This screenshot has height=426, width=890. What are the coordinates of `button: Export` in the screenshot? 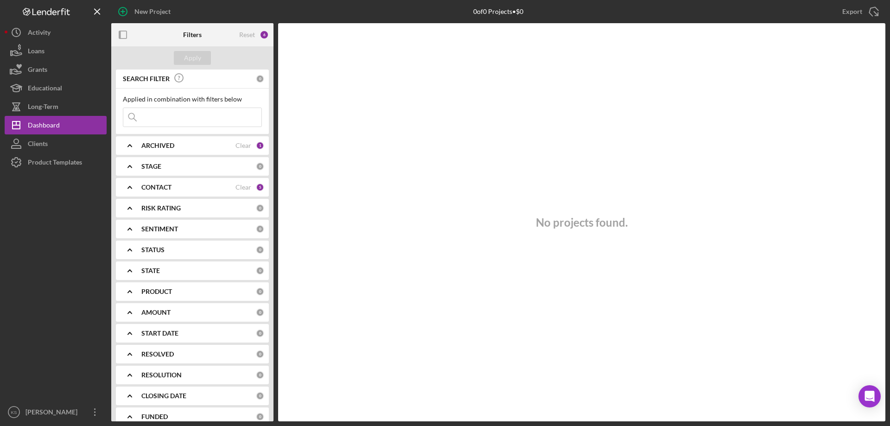 It's located at (859, 12).